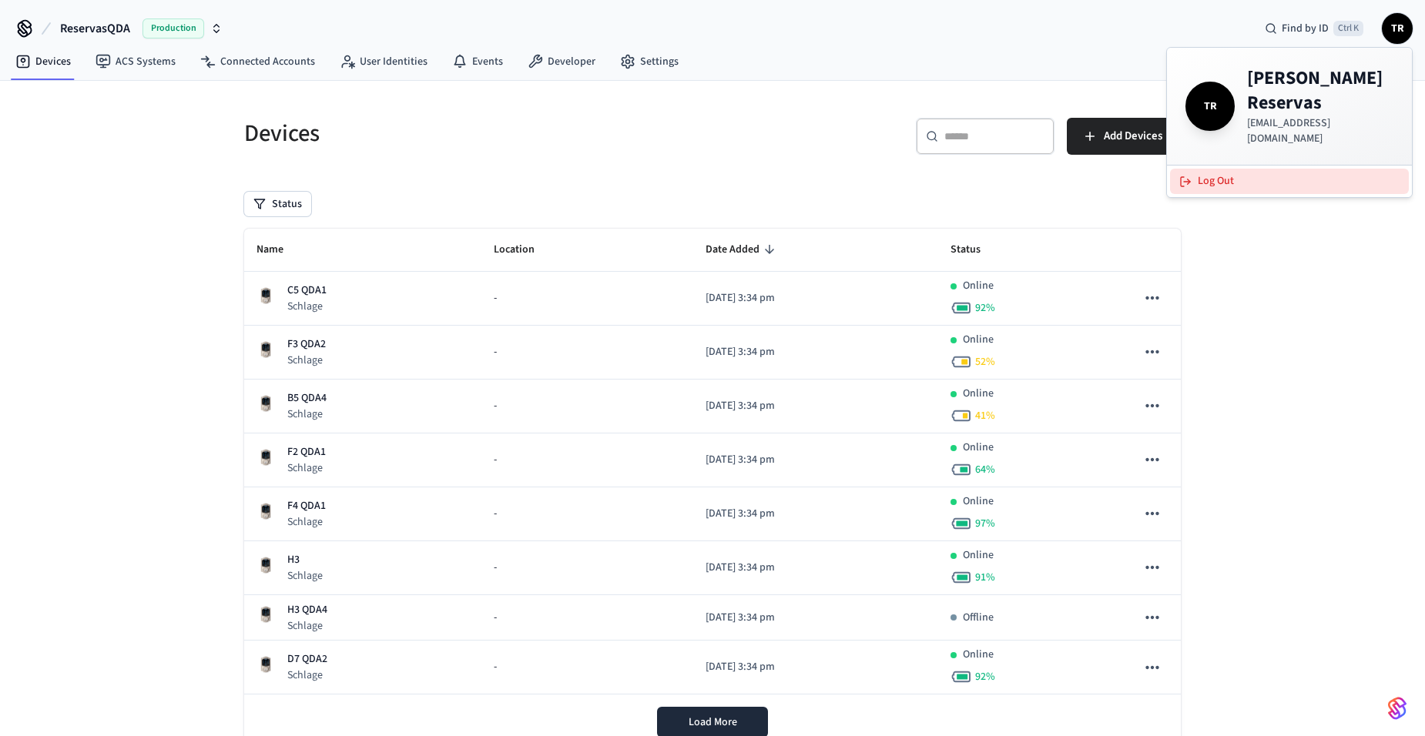  What do you see at coordinates (95, 28) in the screenshot?
I see `span: ReservasQDA` at bounding box center [95, 28].